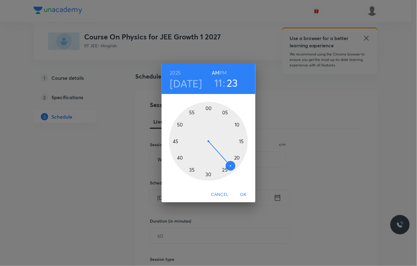  What do you see at coordinates (176, 73) in the screenshot?
I see `h6: 2025` at bounding box center [176, 73].